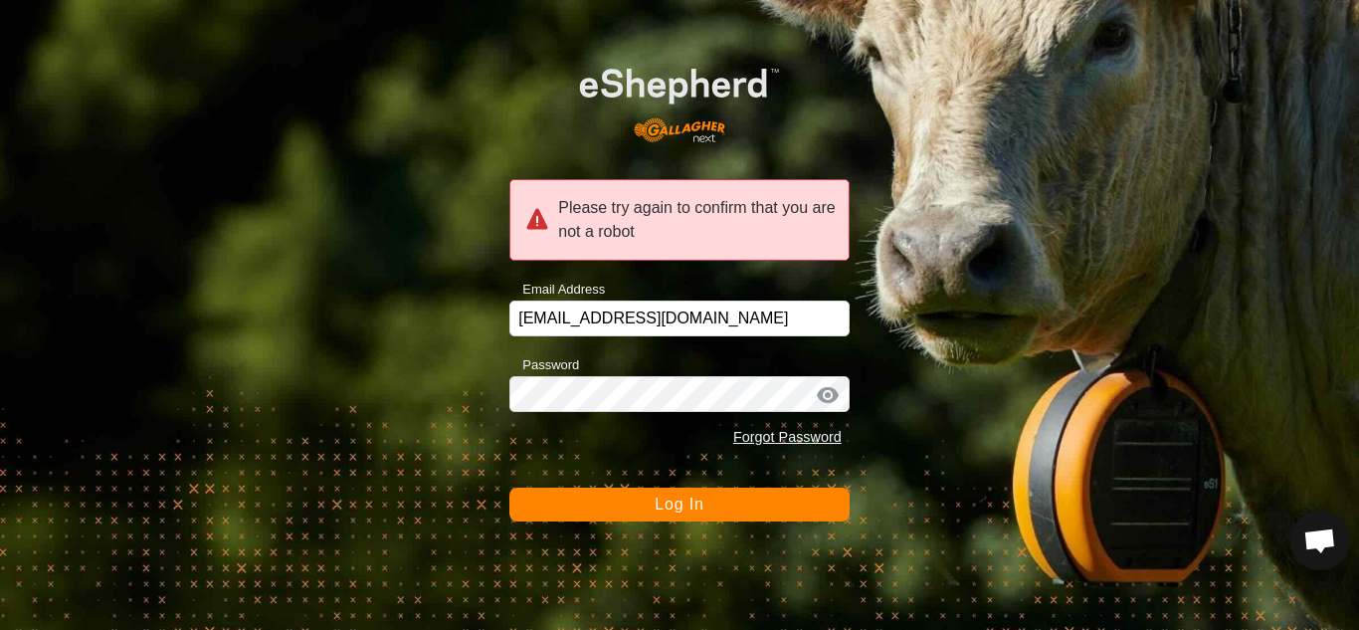 The image size is (1359, 630). Describe the element at coordinates (679, 504) in the screenshot. I see `button: Log In` at that location.